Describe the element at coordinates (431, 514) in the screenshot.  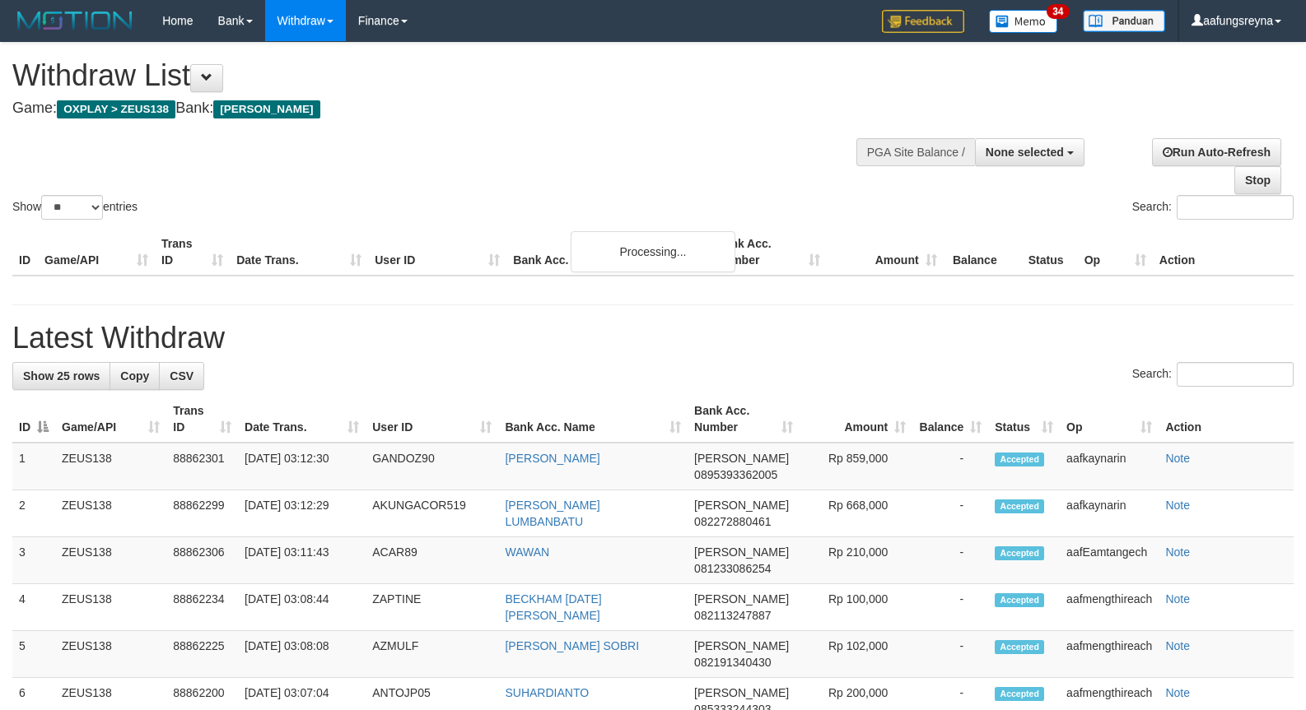
I see `td: AKUNGACOR519` at that location.